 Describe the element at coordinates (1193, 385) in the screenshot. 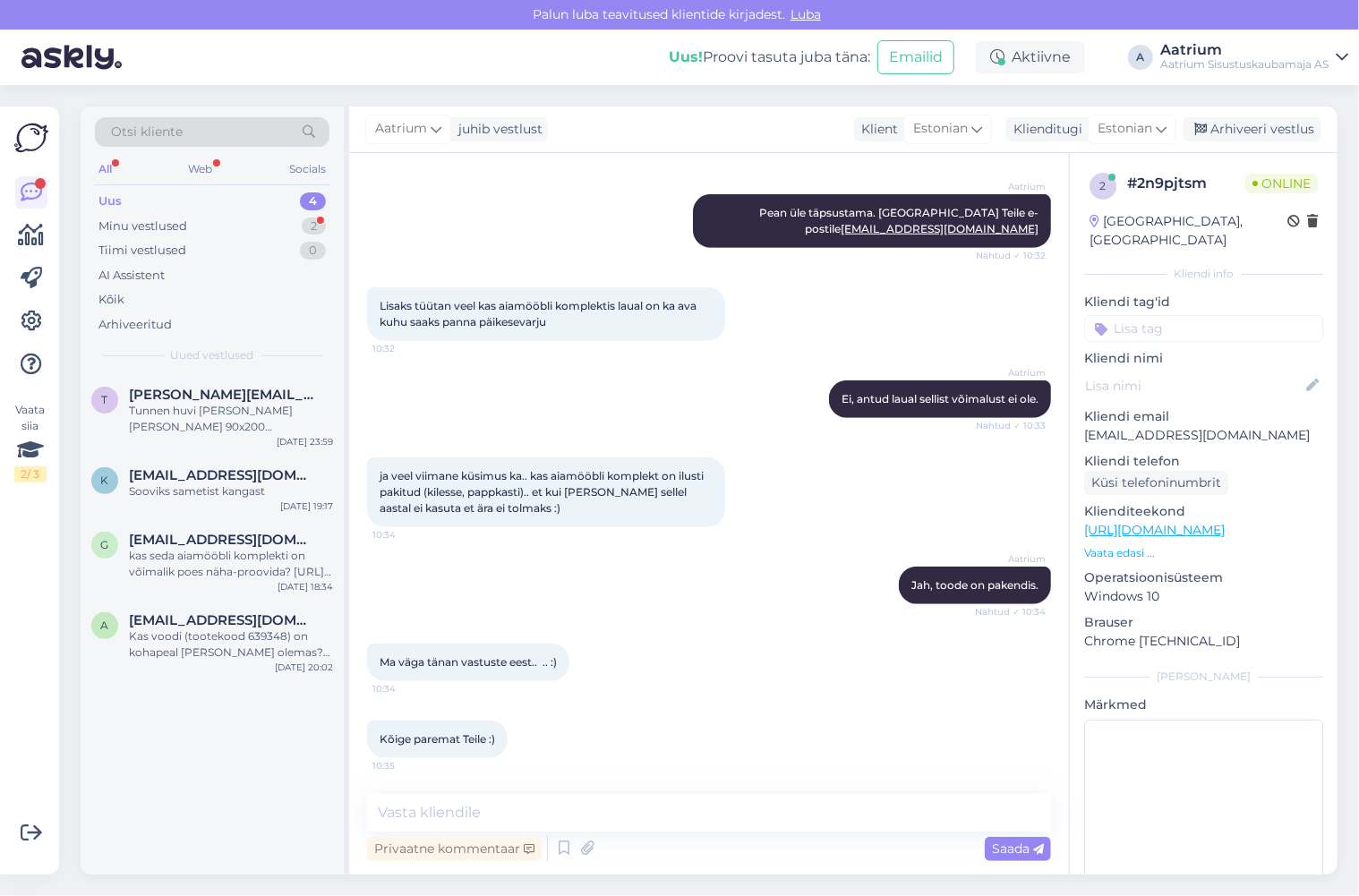

I see `input: Lisa nimi` at that location.